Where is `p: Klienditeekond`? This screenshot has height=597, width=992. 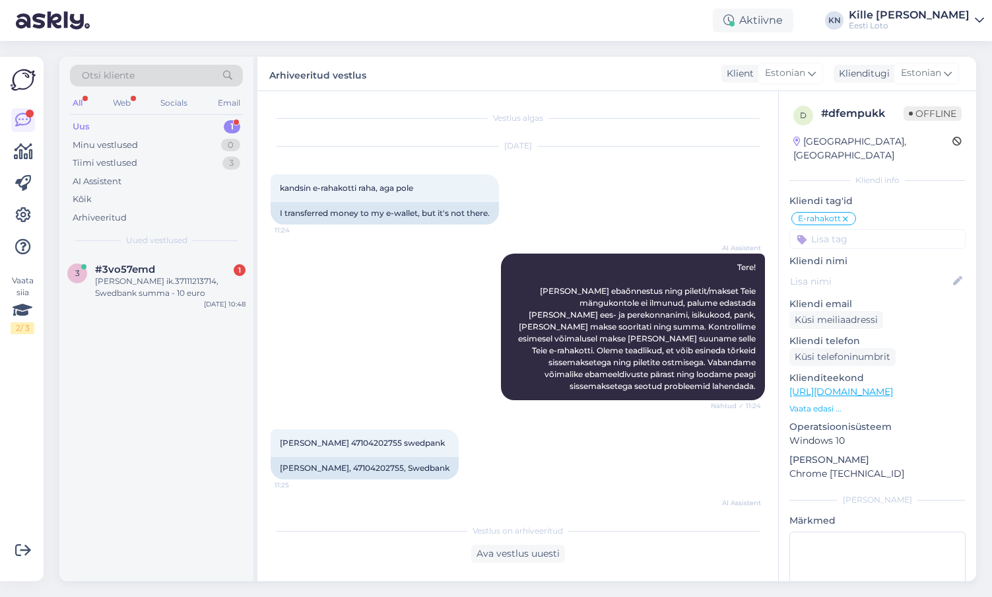
p: Klienditeekond is located at coordinates (878, 378).